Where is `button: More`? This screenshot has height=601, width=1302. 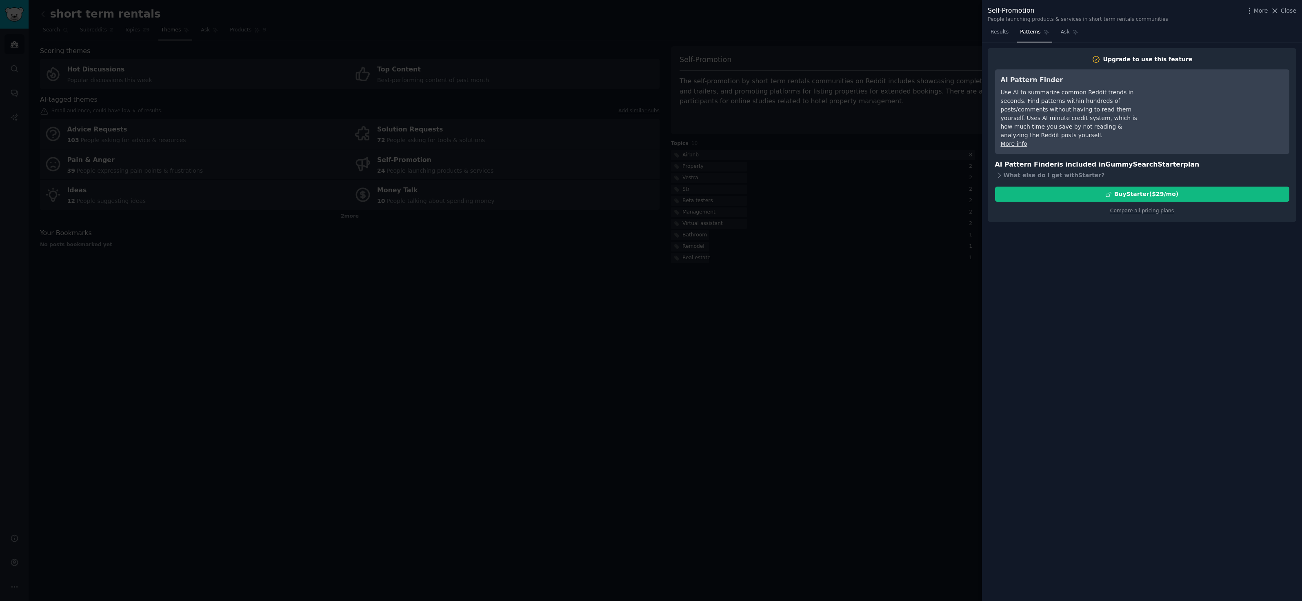 button: More is located at coordinates (1257, 11).